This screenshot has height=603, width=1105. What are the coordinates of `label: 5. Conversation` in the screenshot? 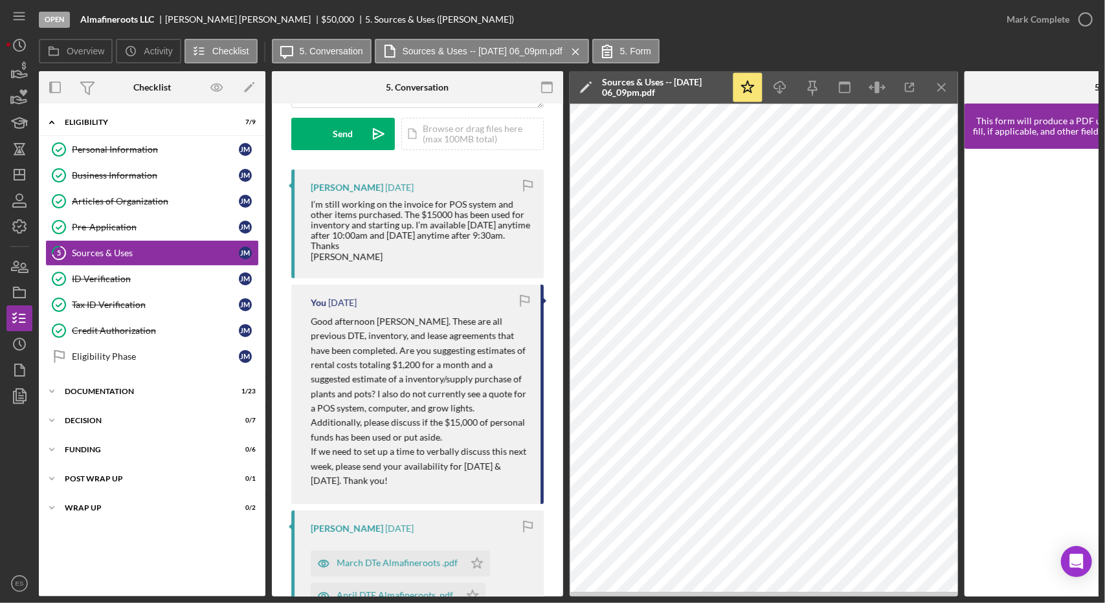 It's located at (331, 51).